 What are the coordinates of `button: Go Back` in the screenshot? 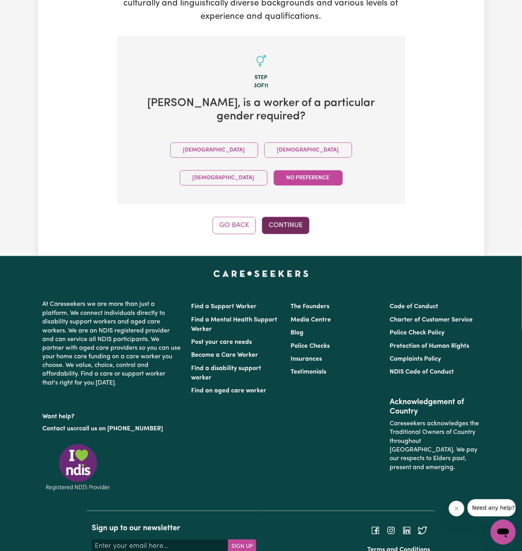 It's located at (234, 225).